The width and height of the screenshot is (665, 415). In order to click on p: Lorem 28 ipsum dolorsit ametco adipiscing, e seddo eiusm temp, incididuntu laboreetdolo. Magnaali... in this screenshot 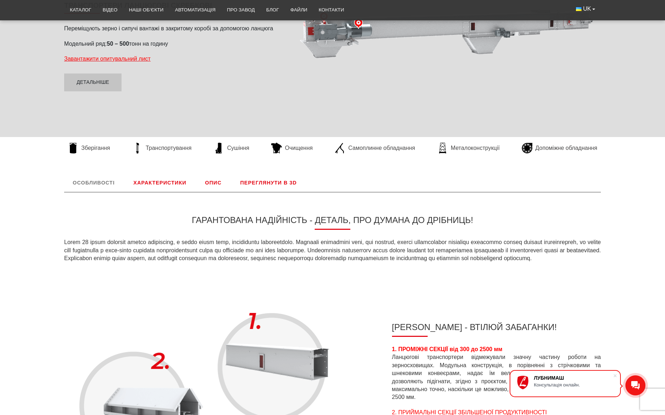, I will do `click(333, 250)`.